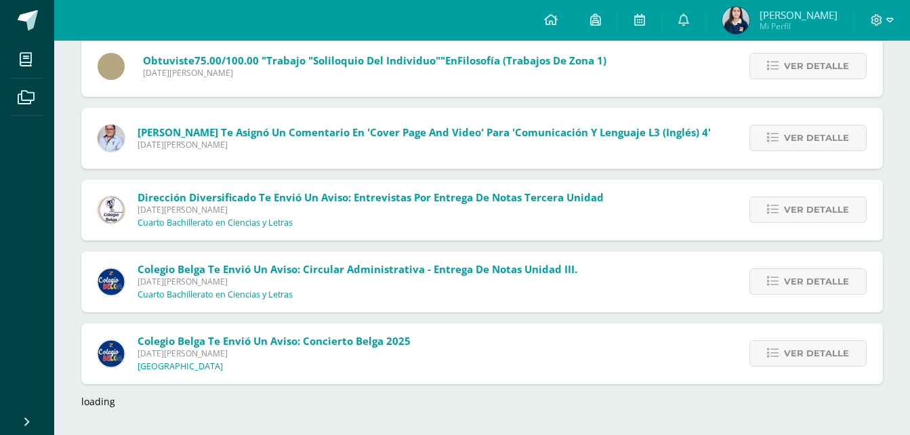 The height and width of the screenshot is (435, 910). I want to click on span: Colegio Belga te envió un aviso: Concierto Belga 2025, so click(274, 341).